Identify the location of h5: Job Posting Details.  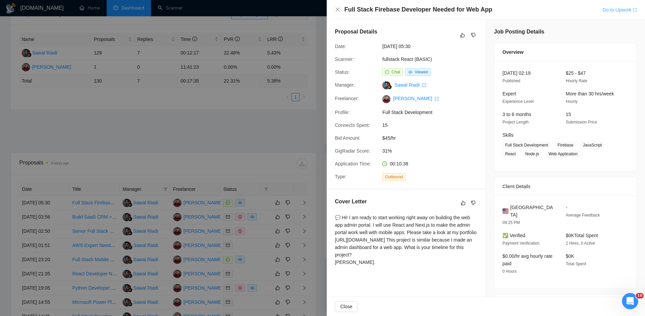
(519, 32).